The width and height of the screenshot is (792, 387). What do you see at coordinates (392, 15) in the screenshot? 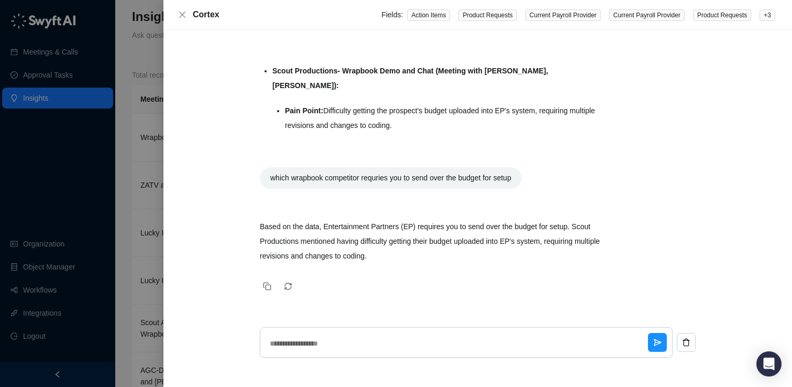
I see `span: Fields:` at bounding box center [392, 15].